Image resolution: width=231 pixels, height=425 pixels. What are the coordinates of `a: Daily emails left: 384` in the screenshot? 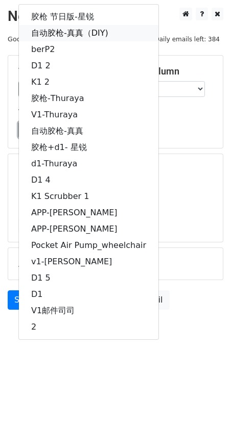 It's located at (187, 39).